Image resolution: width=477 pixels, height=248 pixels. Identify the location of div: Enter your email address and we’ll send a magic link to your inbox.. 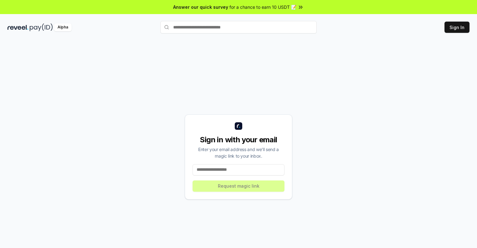
(239, 153).